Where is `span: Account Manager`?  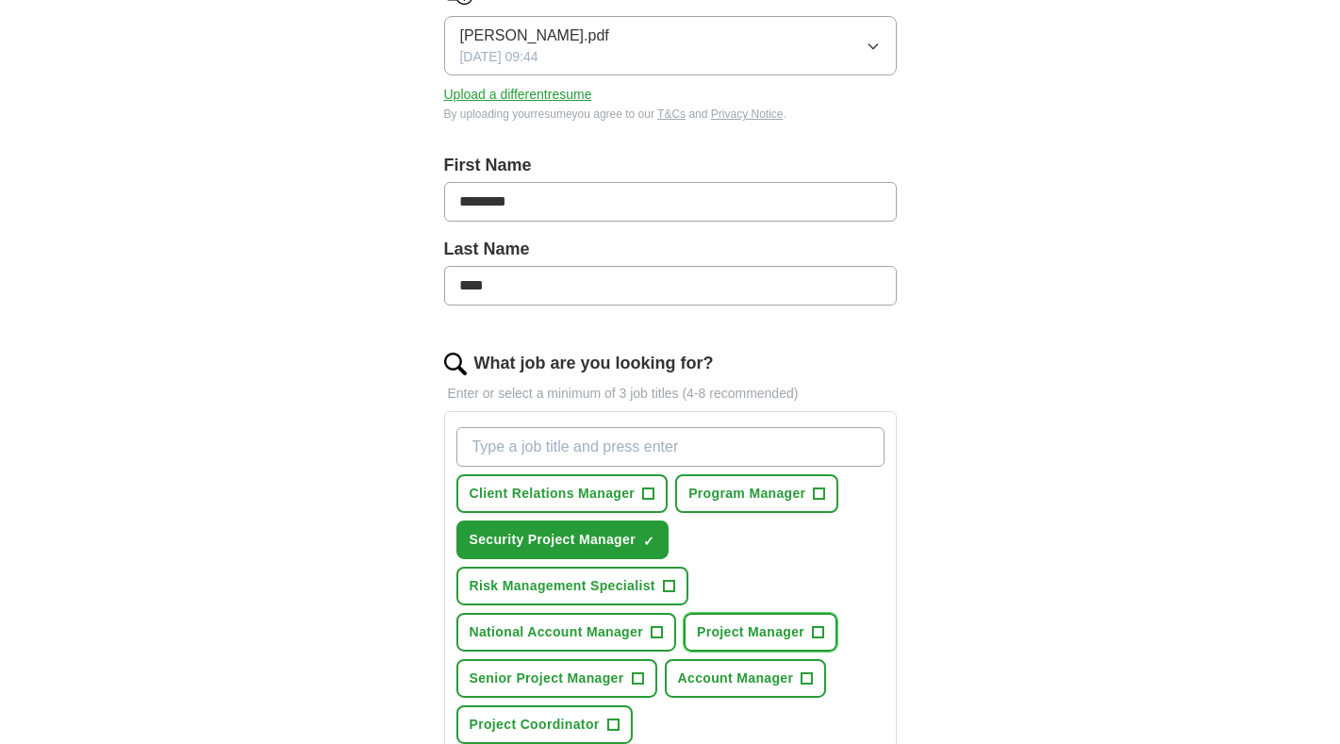
span: Account Manager is located at coordinates (736, 678).